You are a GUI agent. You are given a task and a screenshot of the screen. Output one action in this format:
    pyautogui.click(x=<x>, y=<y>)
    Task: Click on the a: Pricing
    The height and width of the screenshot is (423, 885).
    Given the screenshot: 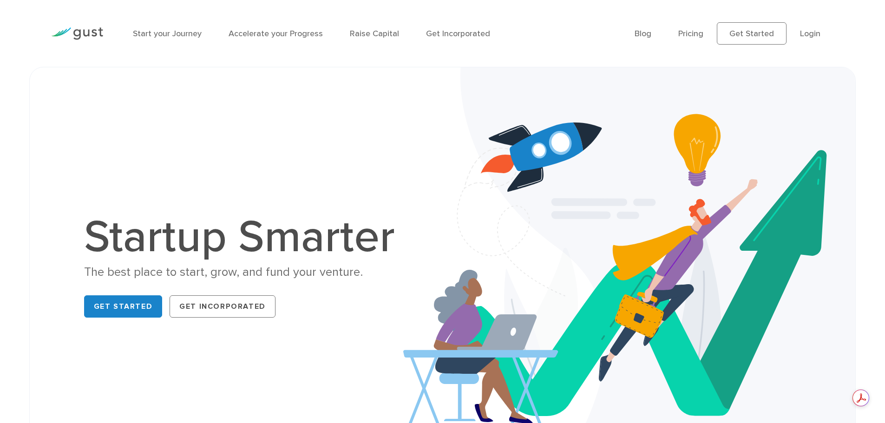 What is the action you would take?
    pyautogui.click(x=690, y=33)
    